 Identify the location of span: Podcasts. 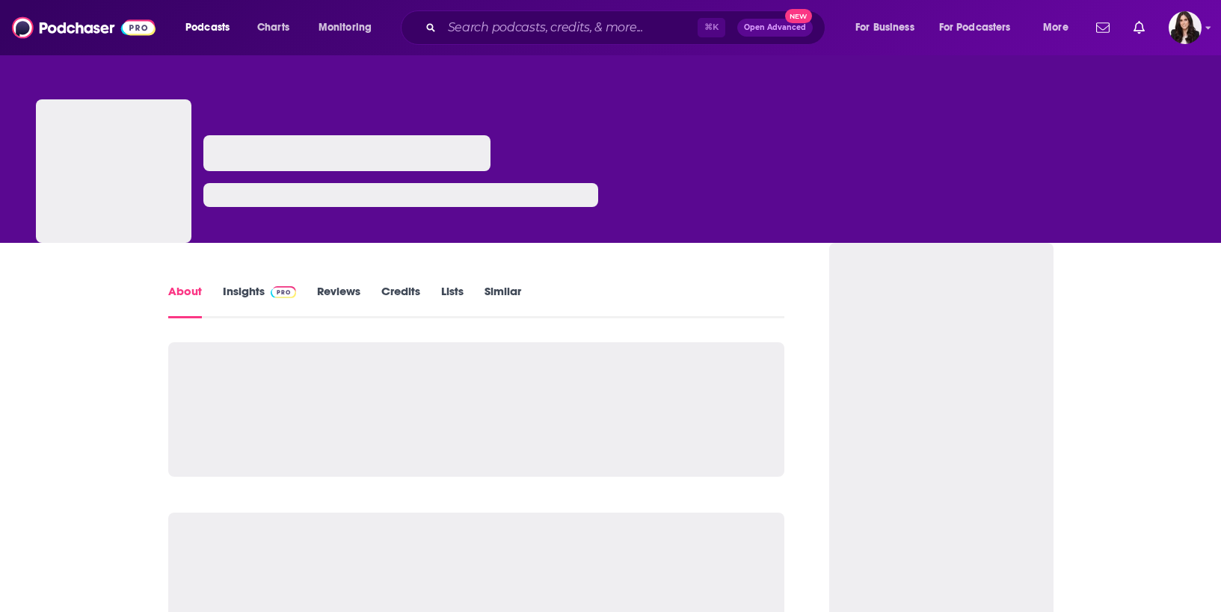
(207, 28).